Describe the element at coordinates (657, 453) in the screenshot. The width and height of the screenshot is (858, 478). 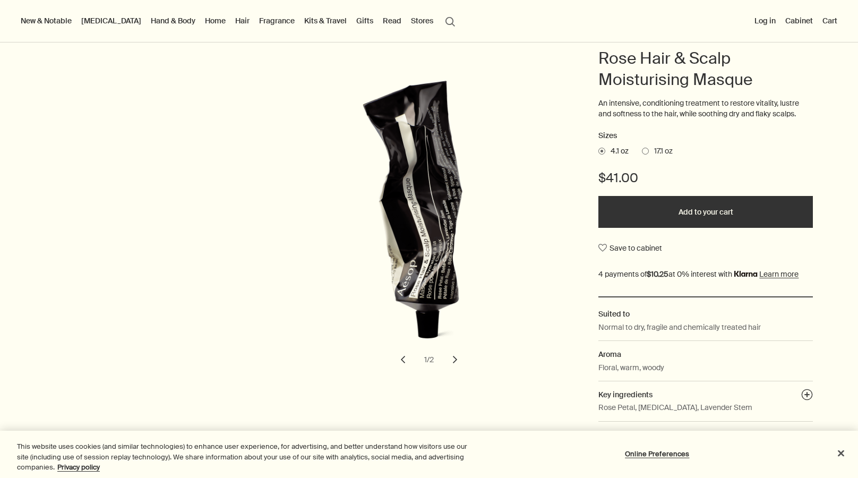
I see `button: Online Preferences, Opens the preference center dialog` at that location.